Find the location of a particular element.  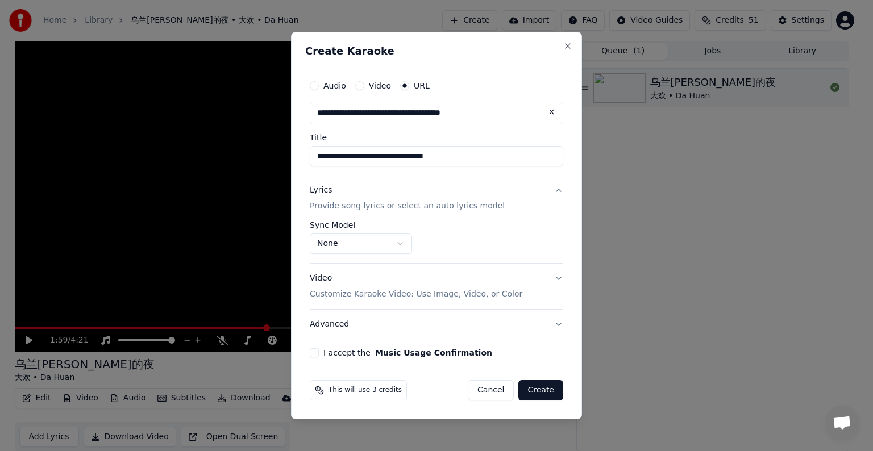

label: Title is located at coordinates (436, 138).